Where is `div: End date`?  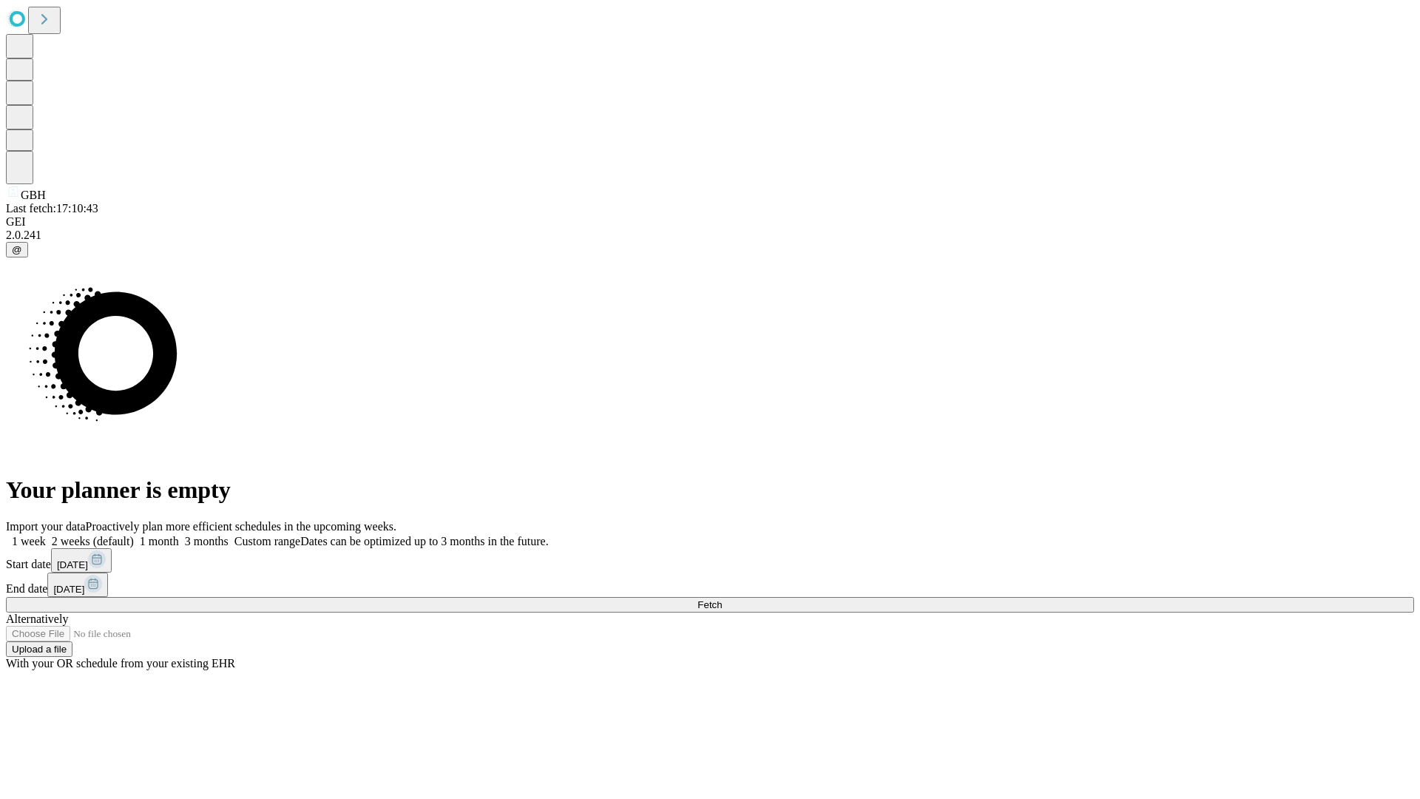
div: End date is located at coordinates (710, 584).